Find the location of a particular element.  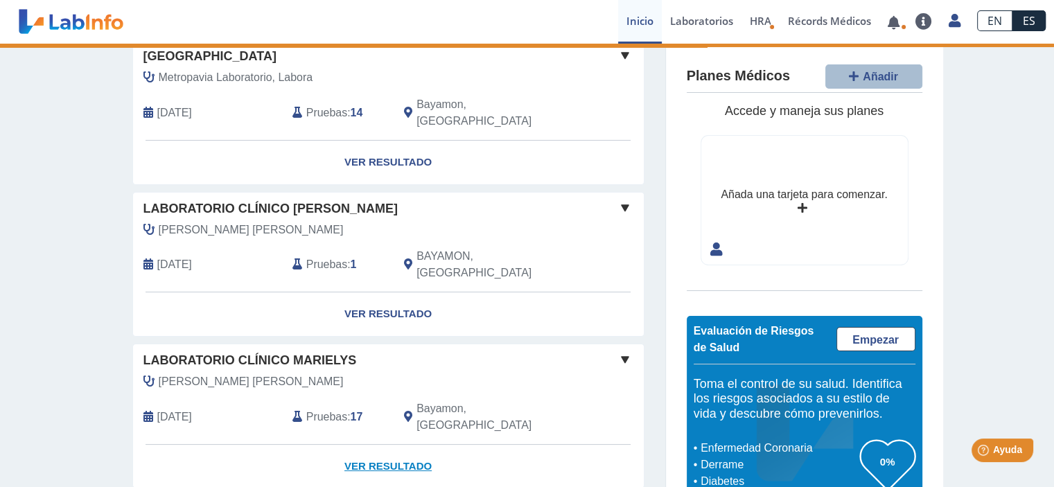

div: Añada una tarjeta para comenzar. is located at coordinates (804, 195).